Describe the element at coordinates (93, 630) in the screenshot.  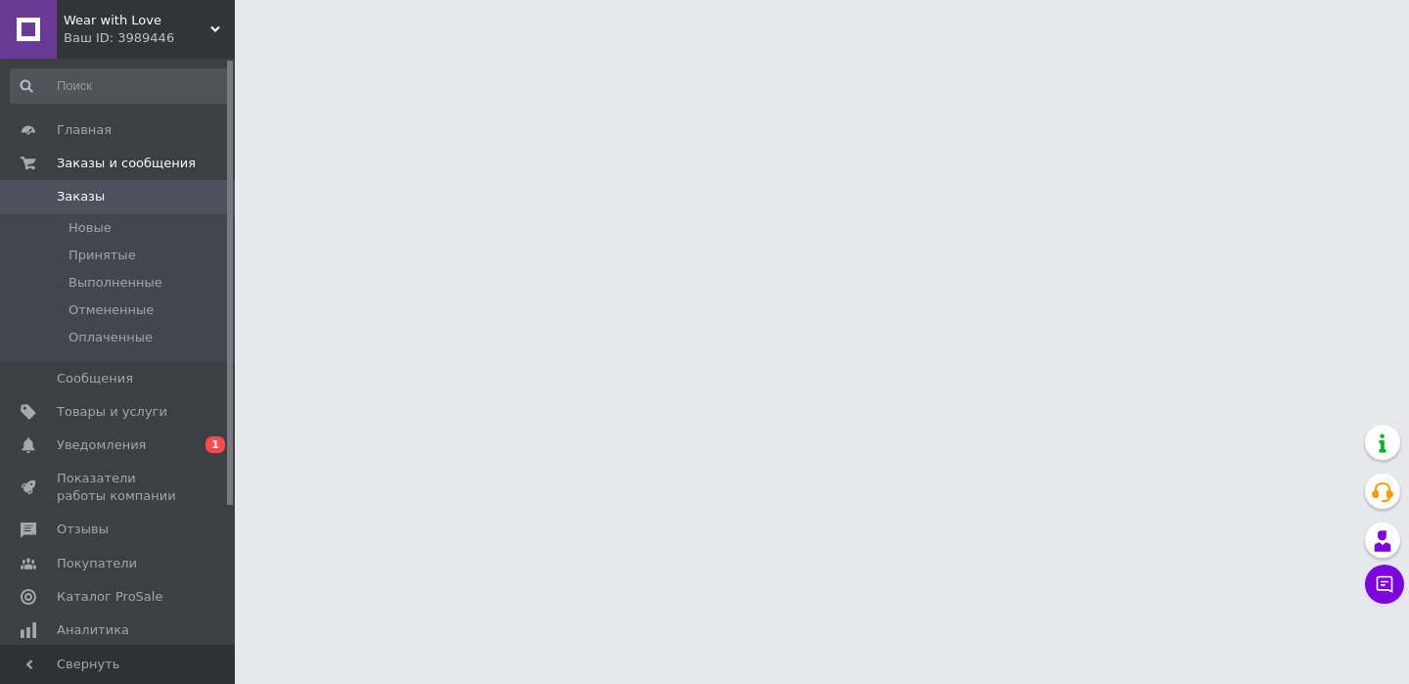
I see `span: Аналитика` at that location.